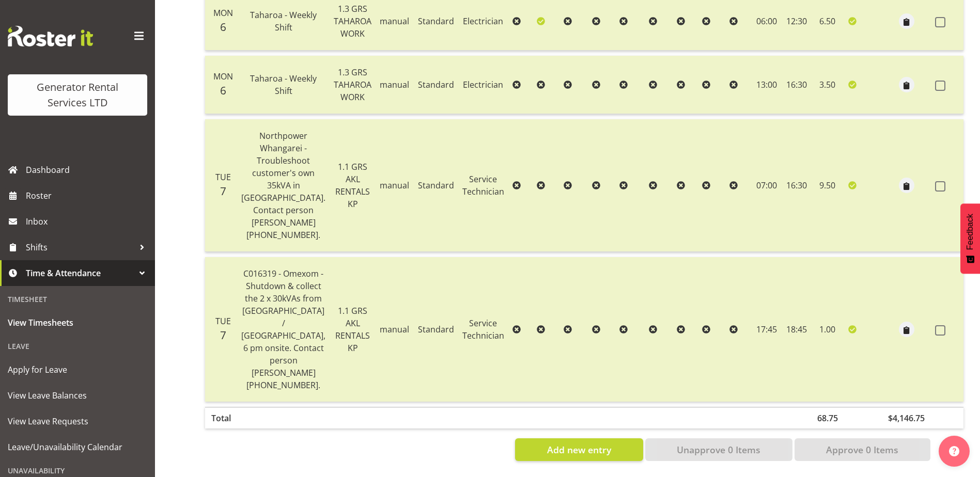 This screenshot has height=477, width=980. I want to click on a: Apply for Leave, so click(77, 370).